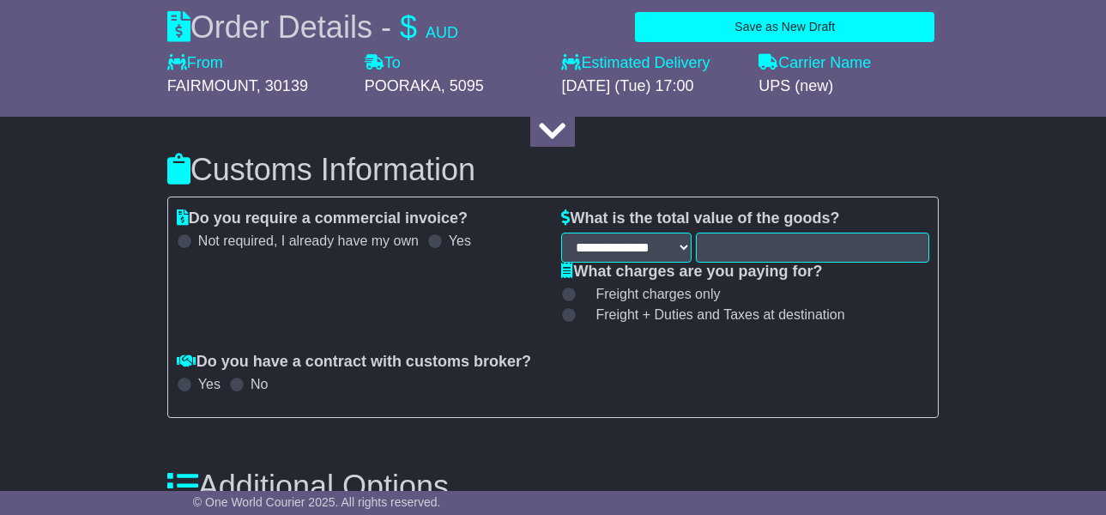 The height and width of the screenshot is (515, 1106). Describe the element at coordinates (442, 33) in the screenshot. I see `span: AUD` at that location.